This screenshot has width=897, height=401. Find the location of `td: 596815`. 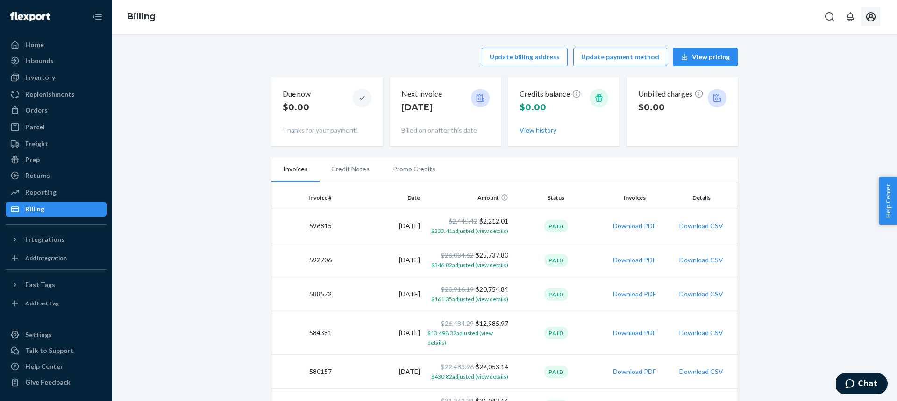

td: 596815 is located at coordinates (303, 226).